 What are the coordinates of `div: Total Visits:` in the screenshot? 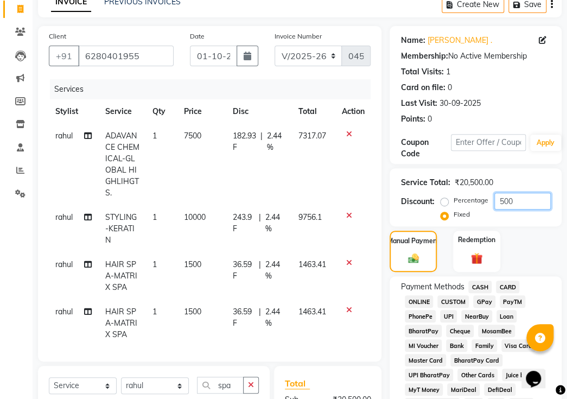 It's located at (422, 72).